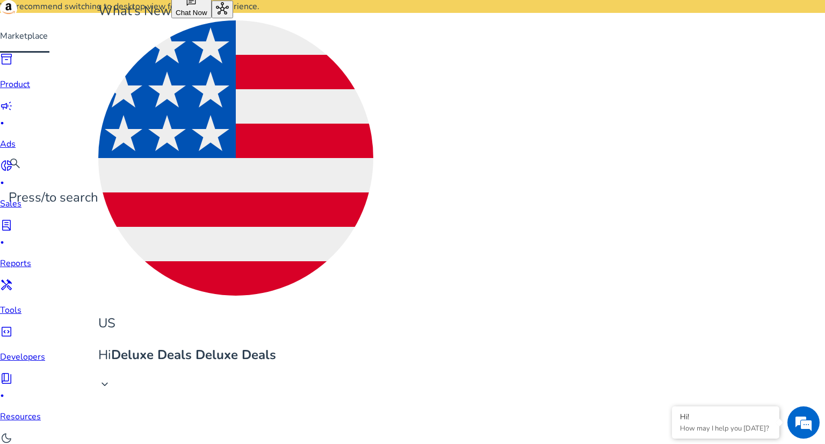  What do you see at coordinates (236, 158) in the screenshot?
I see `img: us.svg` at bounding box center [236, 158].